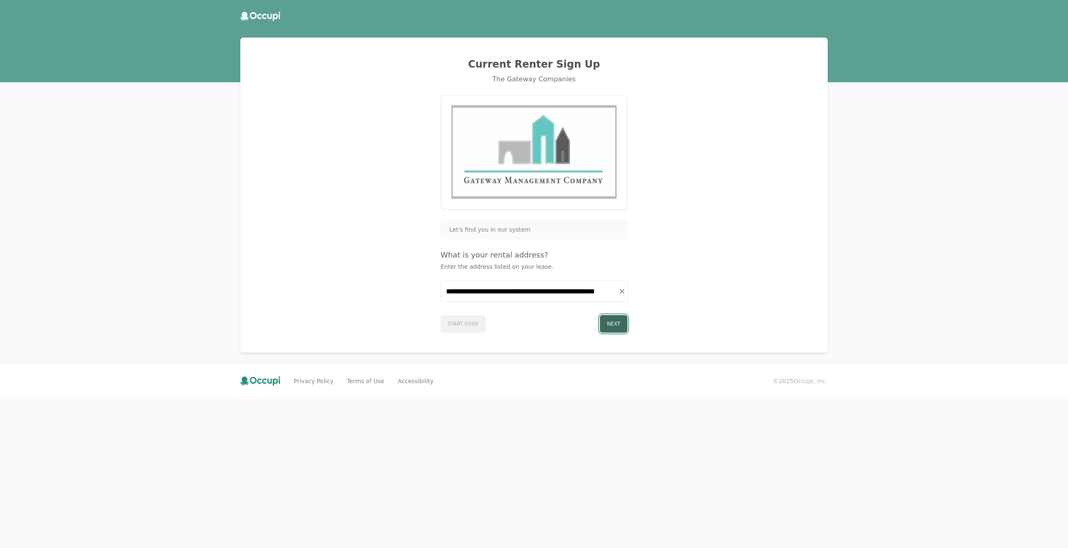 The image size is (1068, 548). I want to click on small: © 2025 Occupi, Inc., so click(801, 381).